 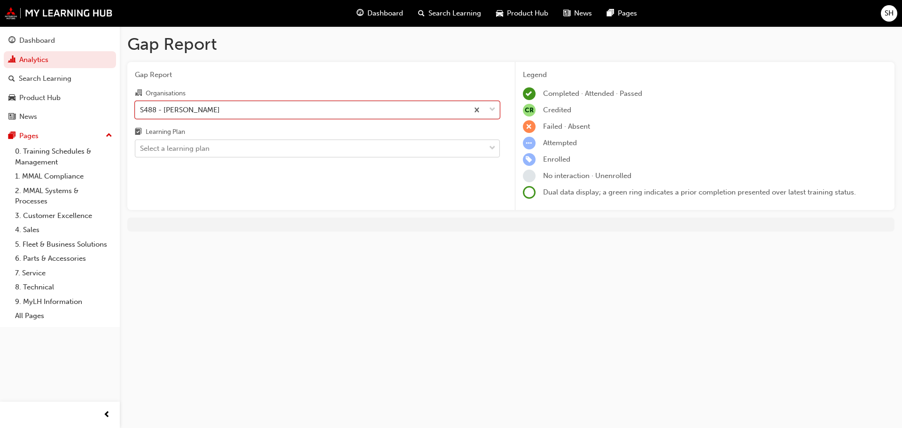 I want to click on a: mmal, so click(x=59, y=13).